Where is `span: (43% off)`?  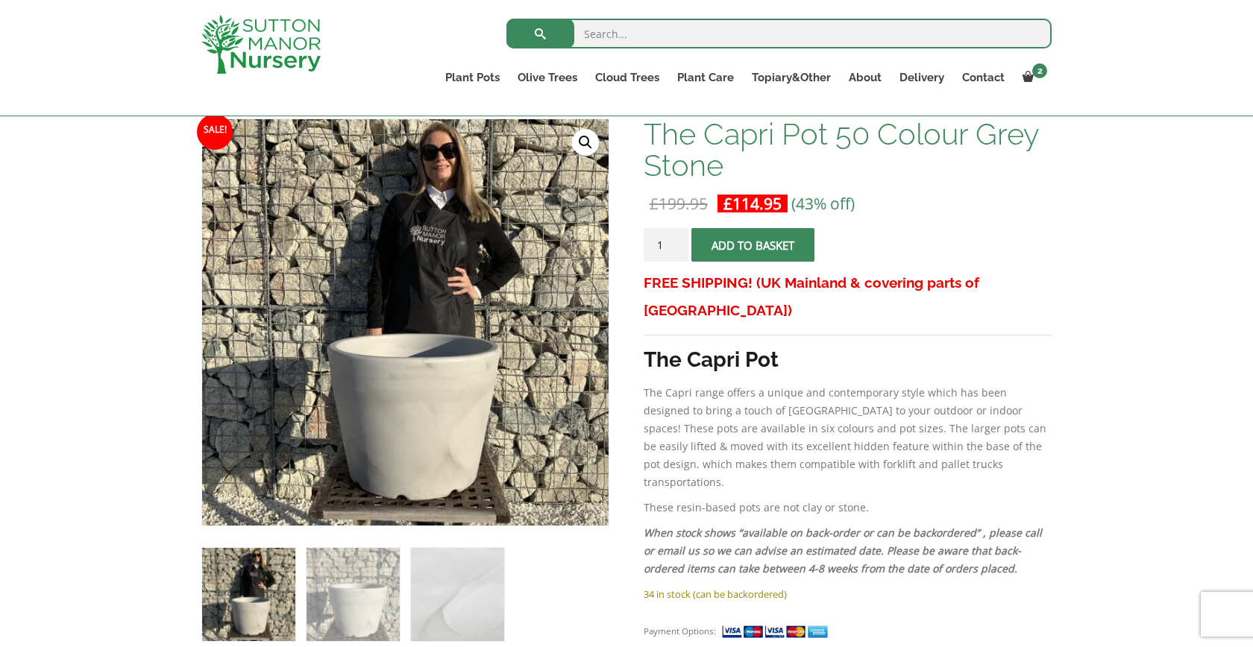
span: (43% off) is located at coordinates (823, 204).